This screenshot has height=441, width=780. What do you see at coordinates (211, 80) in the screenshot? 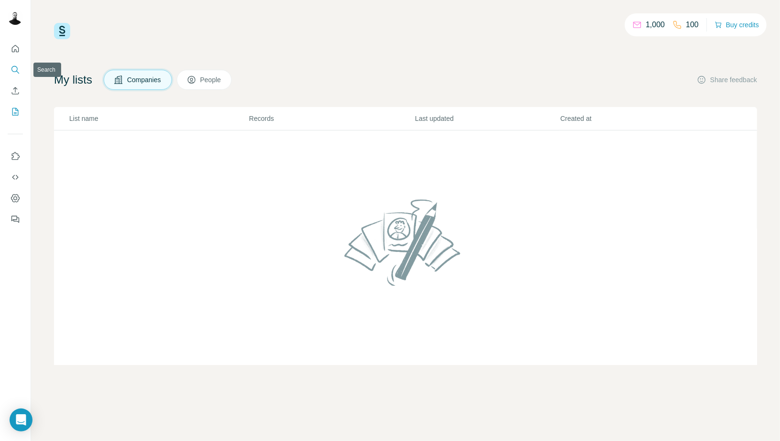
I see `span: People` at bounding box center [211, 80].